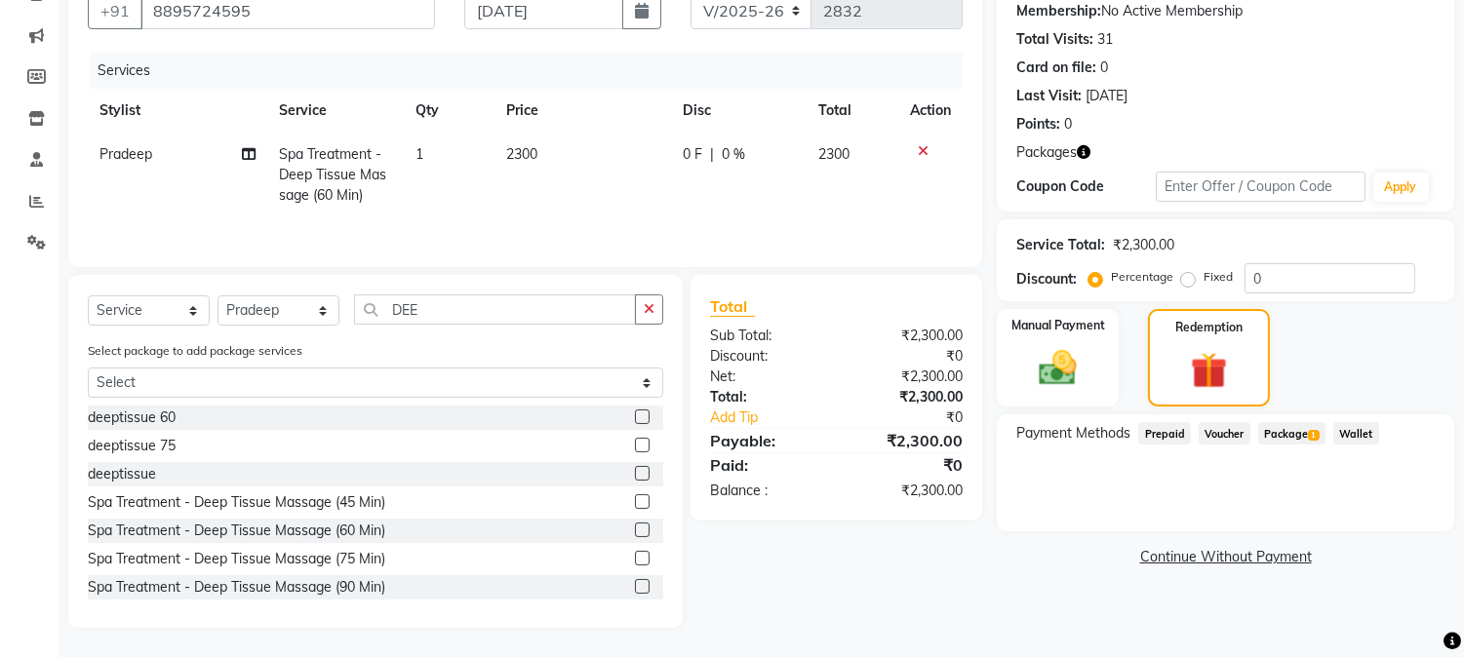 The width and height of the screenshot is (1464, 657). Describe the element at coordinates (236, 587) in the screenshot. I see `div: Spa Treatment - Deep Tissue Massage (90 Min)` at that location.